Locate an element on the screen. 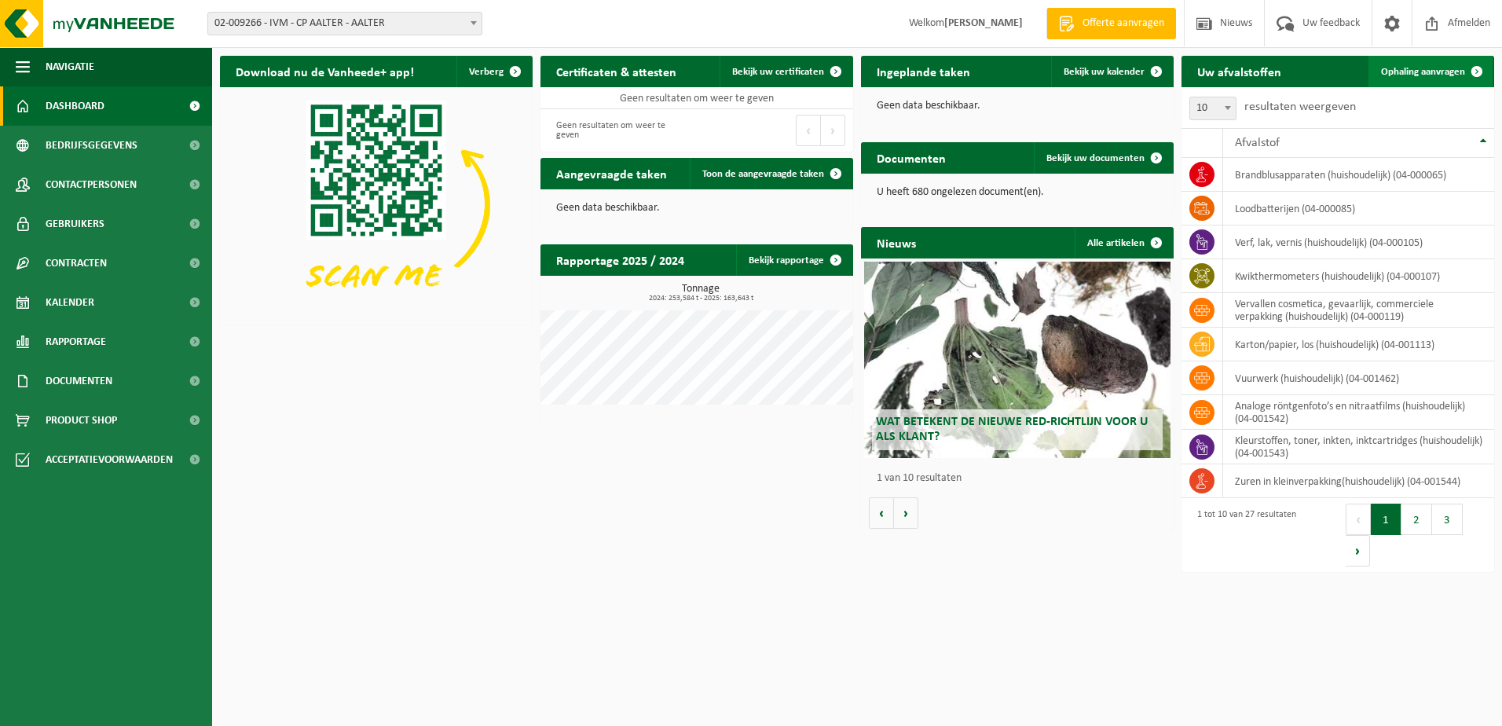 This screenshot has width=1502, height=726. td: loodbatterijen (04-000085) is located at coordinates (1358, 208).